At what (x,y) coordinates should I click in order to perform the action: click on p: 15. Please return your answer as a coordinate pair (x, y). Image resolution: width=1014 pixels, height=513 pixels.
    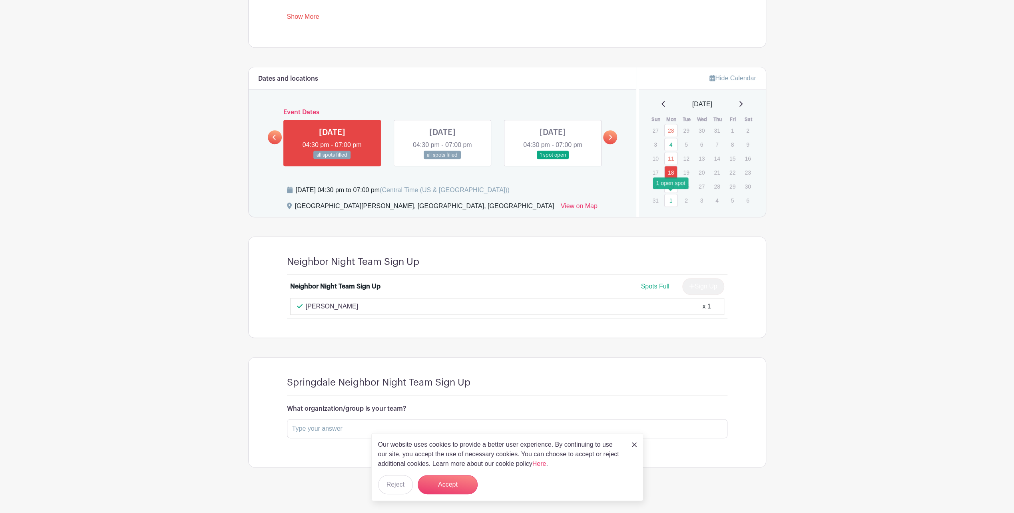
    Looking at the image, I should click on (732, 158).